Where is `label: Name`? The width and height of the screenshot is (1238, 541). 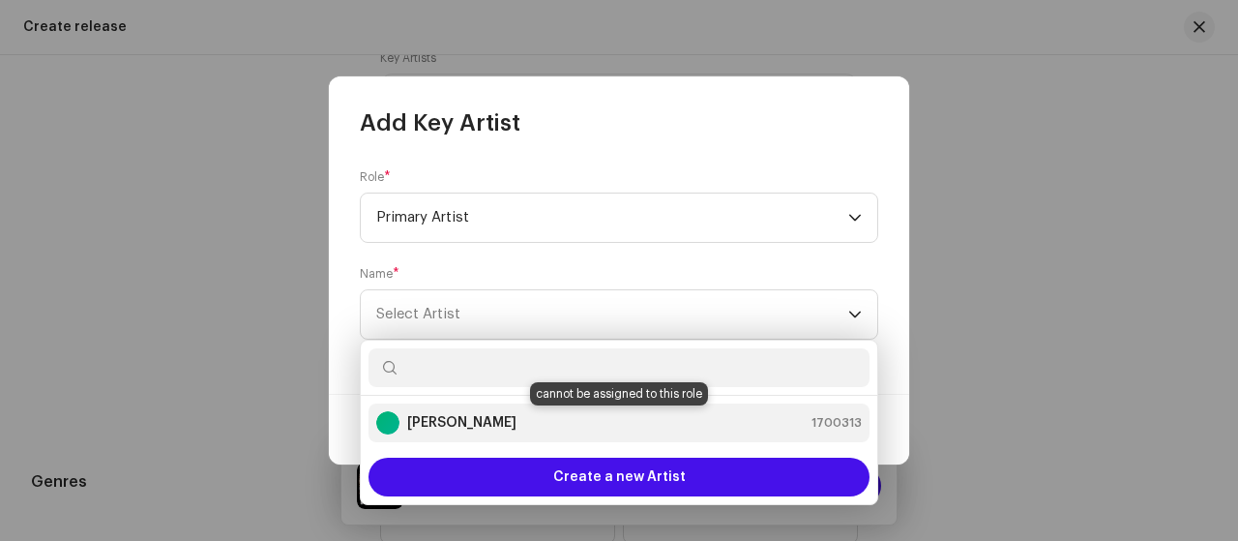
label: Name is located at coordinates (379, 274).